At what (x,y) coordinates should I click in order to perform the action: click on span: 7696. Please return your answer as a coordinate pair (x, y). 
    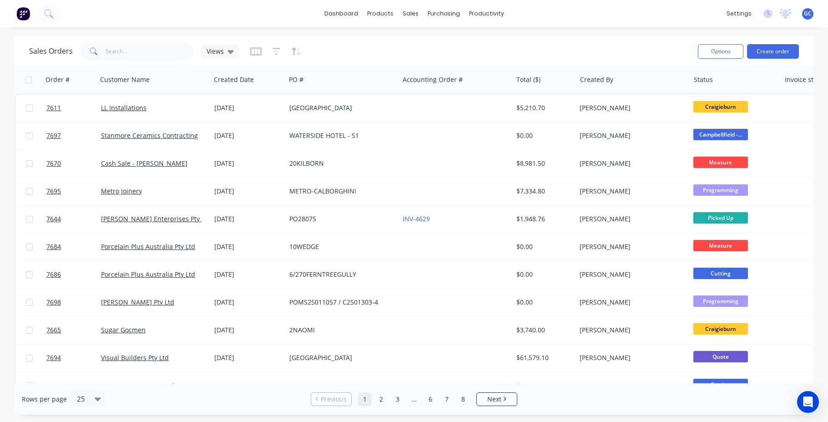
    Looking at the image, I should click on (54, 386).